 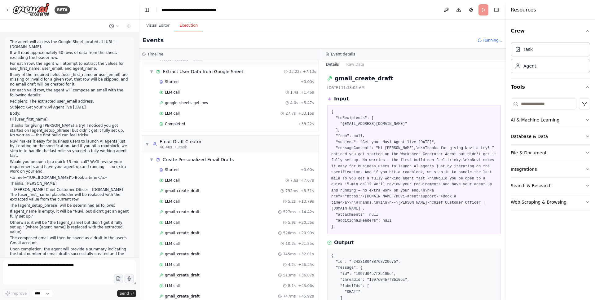 I want to click on span: 7.6s, so click(x=294, y=180).